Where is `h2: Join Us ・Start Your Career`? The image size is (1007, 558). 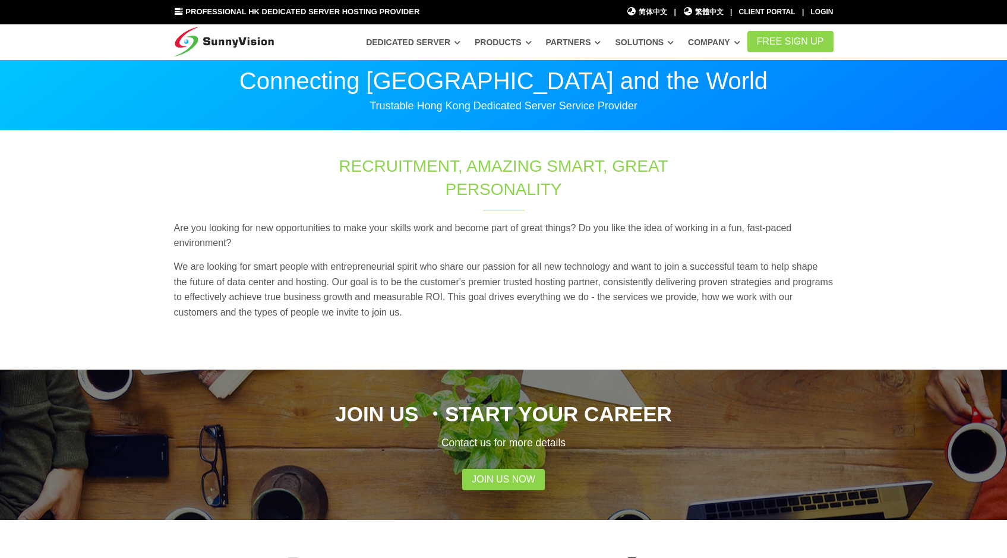
h2: Join Us ・Start Your Career is located at coordinates (504, 414).